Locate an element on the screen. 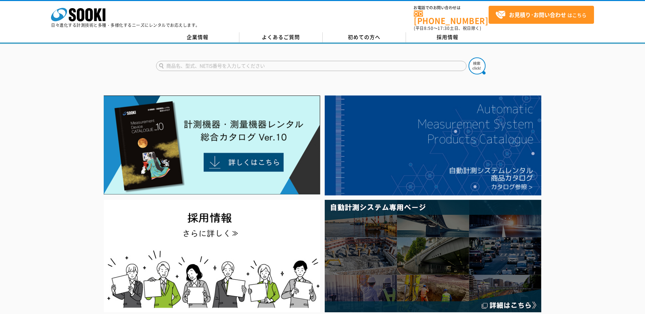 The width and height of the screenshot is (645, 314). img: 自動計測システム専用ページ is located at coordinates (433, 256).